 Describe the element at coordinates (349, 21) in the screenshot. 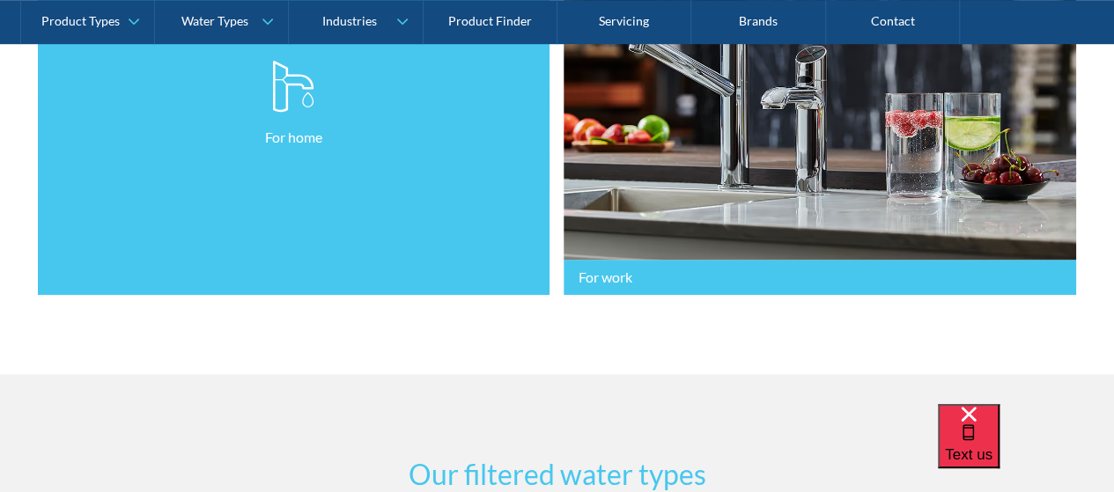

I see `div: Industries` at that location.